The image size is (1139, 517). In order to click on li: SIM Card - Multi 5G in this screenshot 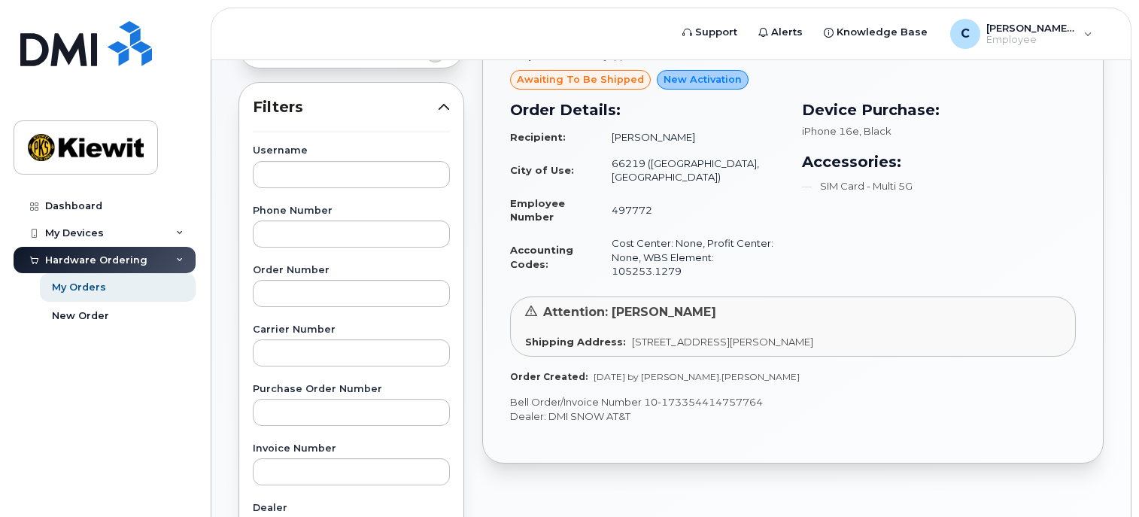, I will do `click(939, 186)`.